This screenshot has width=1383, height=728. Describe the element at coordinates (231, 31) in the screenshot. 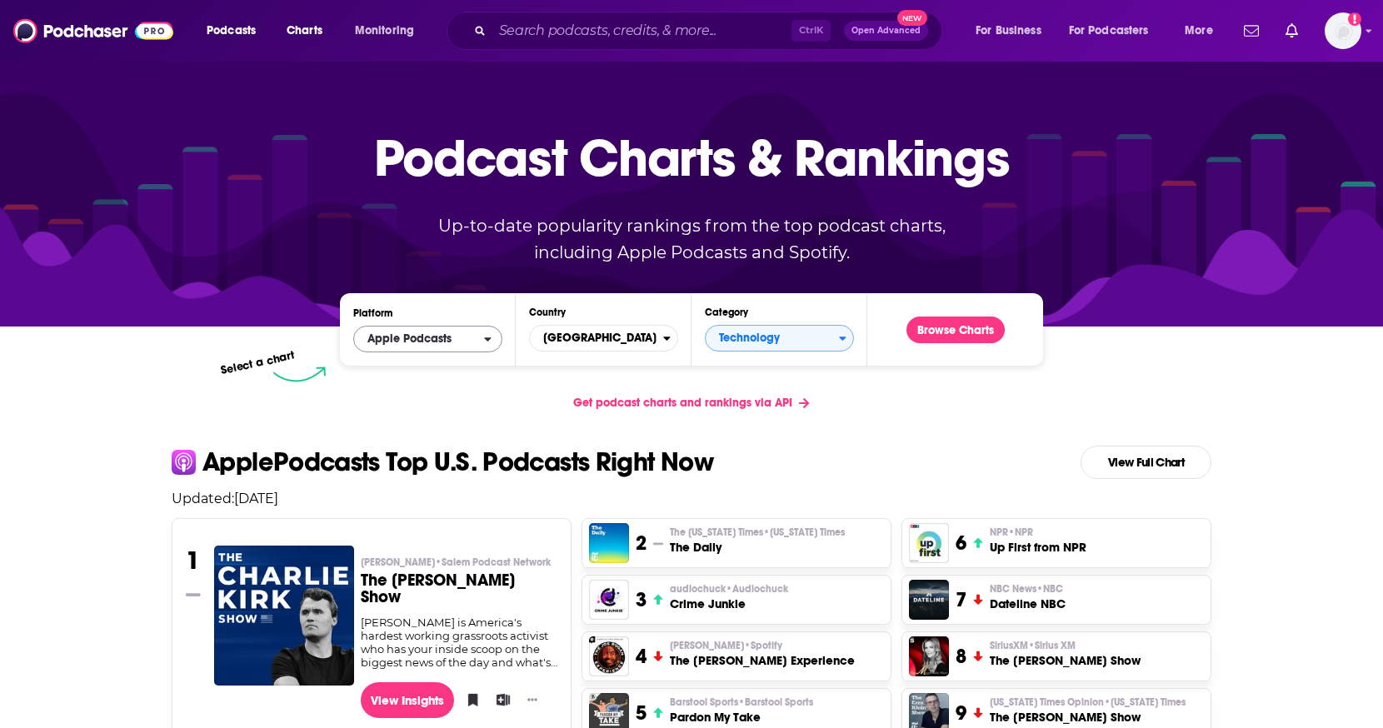

I see `span: Podcasts` at that location.